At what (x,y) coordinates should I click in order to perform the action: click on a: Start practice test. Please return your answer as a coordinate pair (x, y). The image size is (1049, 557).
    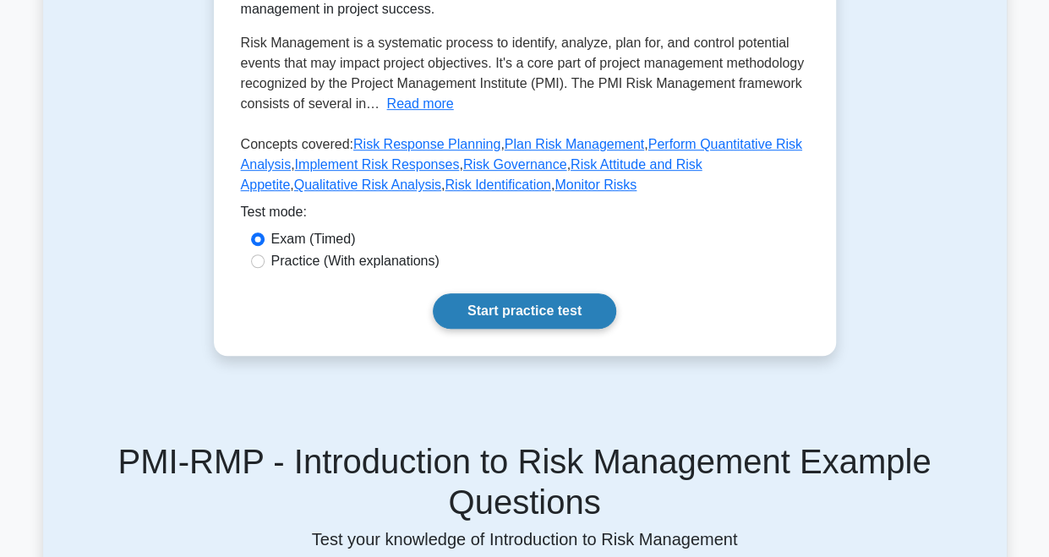
    Looking at the image, I should click on (524, 311).